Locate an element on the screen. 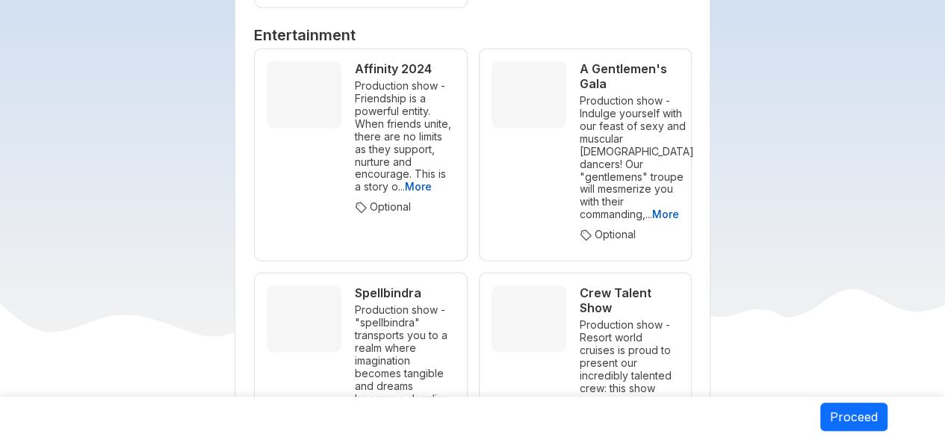  p: Production show - Friendship is a powerful entity. When friends unite, there are no limits as the... is located at coordinates (405, 137).